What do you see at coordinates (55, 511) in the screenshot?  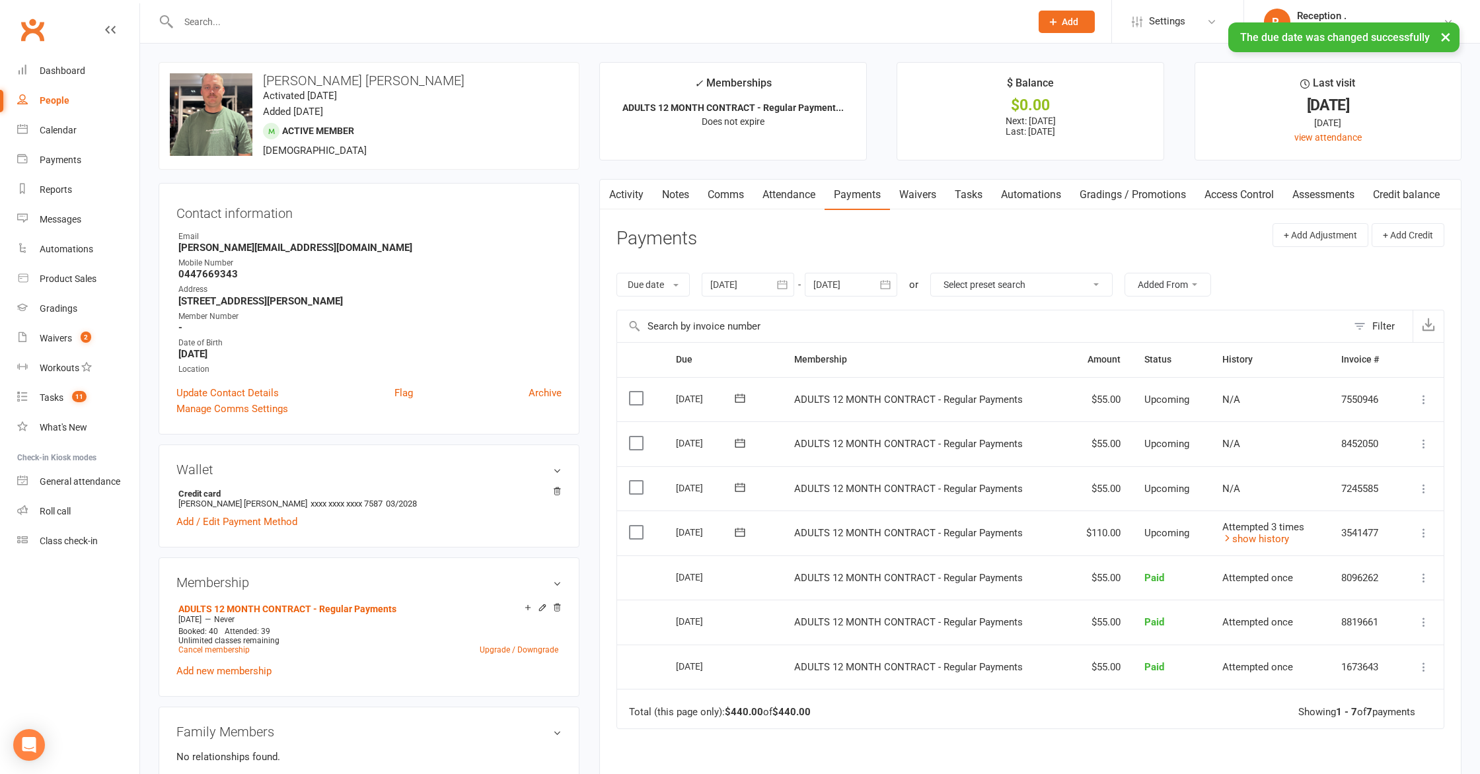 I see `div: Roll call` at bounding box center [55, 511].